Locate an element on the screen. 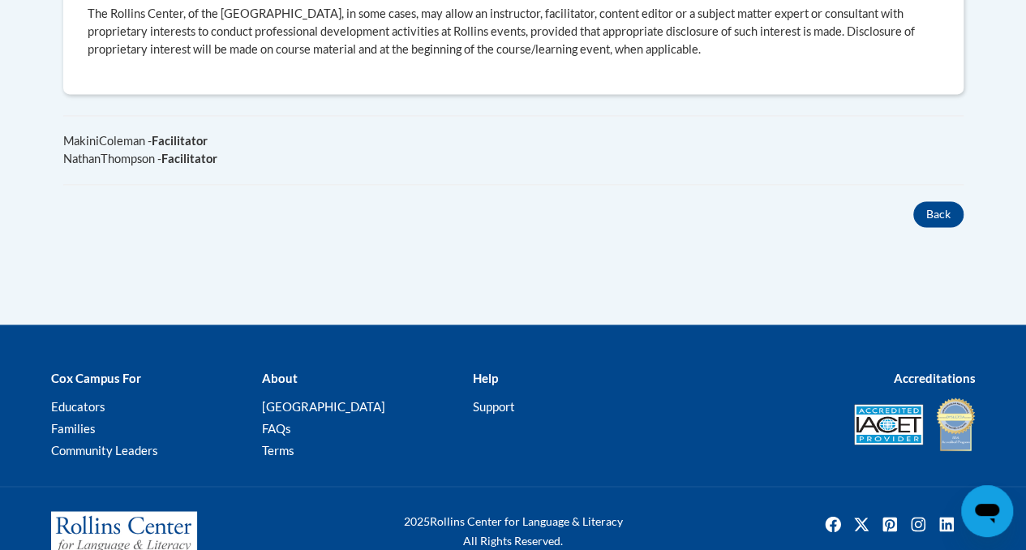 The width and height of the screenshot is (1026, 550). span: 2025 is located at coordinates (417, 520).